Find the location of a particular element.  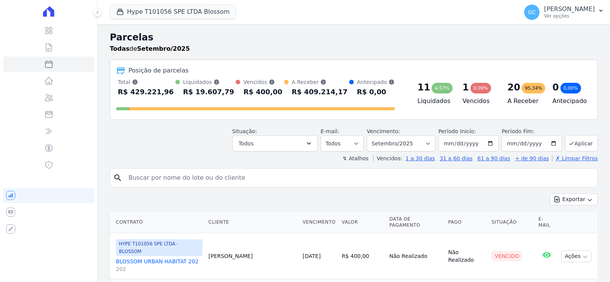

th: Pago is located at coordinates (466, 222).